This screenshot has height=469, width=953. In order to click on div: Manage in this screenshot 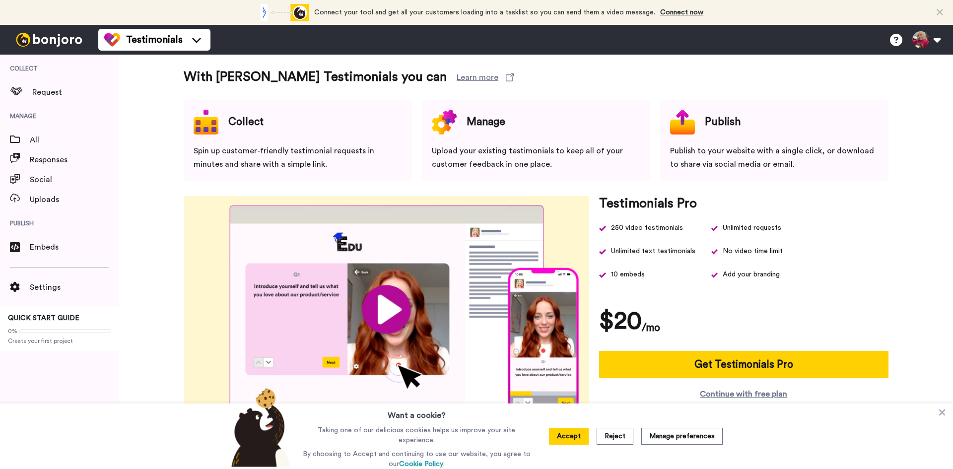, I will do `click(486, 122)`.